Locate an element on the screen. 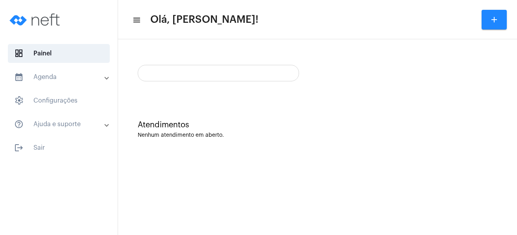 This screenshot has width=517, height=235. mat-expansion-panel-header: sidenav iconAjuda e suporte is located at coordinates (61, 124).